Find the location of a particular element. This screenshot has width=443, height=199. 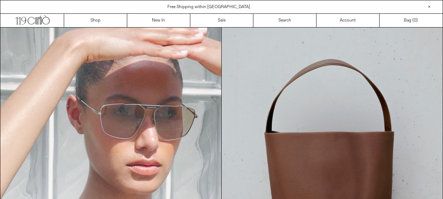

a: Shop is located at coordinates (96, 20).